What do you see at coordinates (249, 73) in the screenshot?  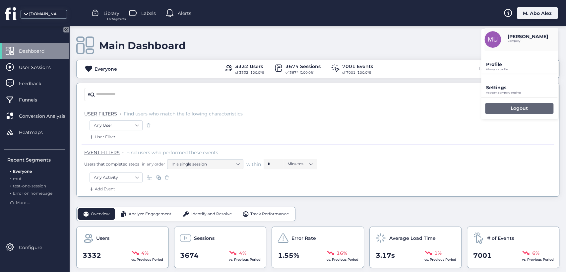 I see `div: of 3332 (100.0%)` at bounding box center [249, 73].